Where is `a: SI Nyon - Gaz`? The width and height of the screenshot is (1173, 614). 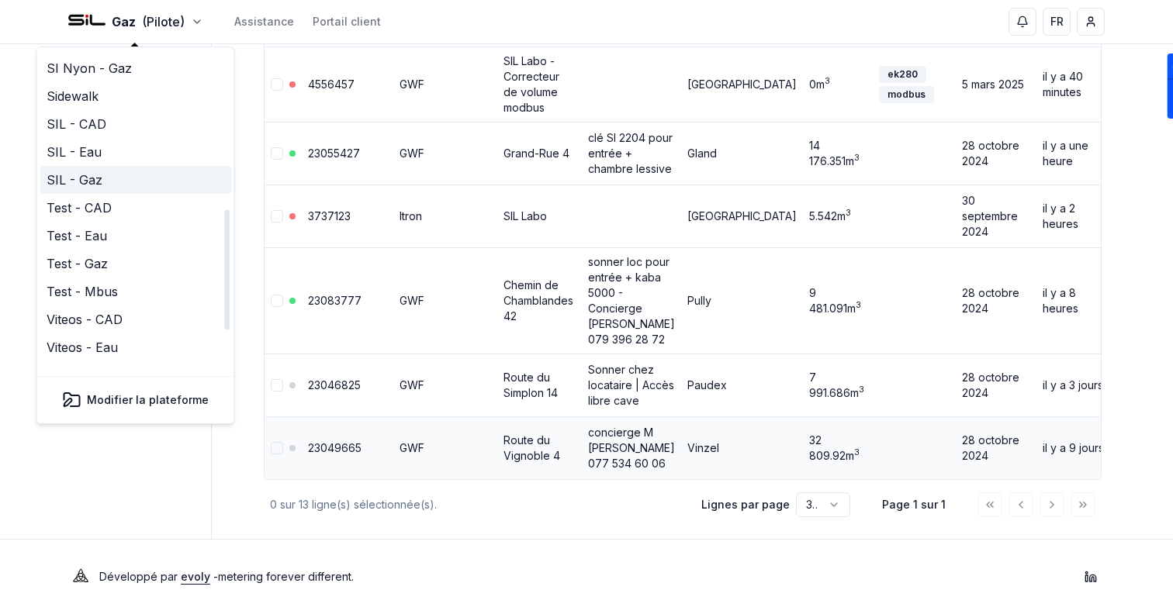
a: SI Nyon - Gaz is located at coordinates (136, 68).